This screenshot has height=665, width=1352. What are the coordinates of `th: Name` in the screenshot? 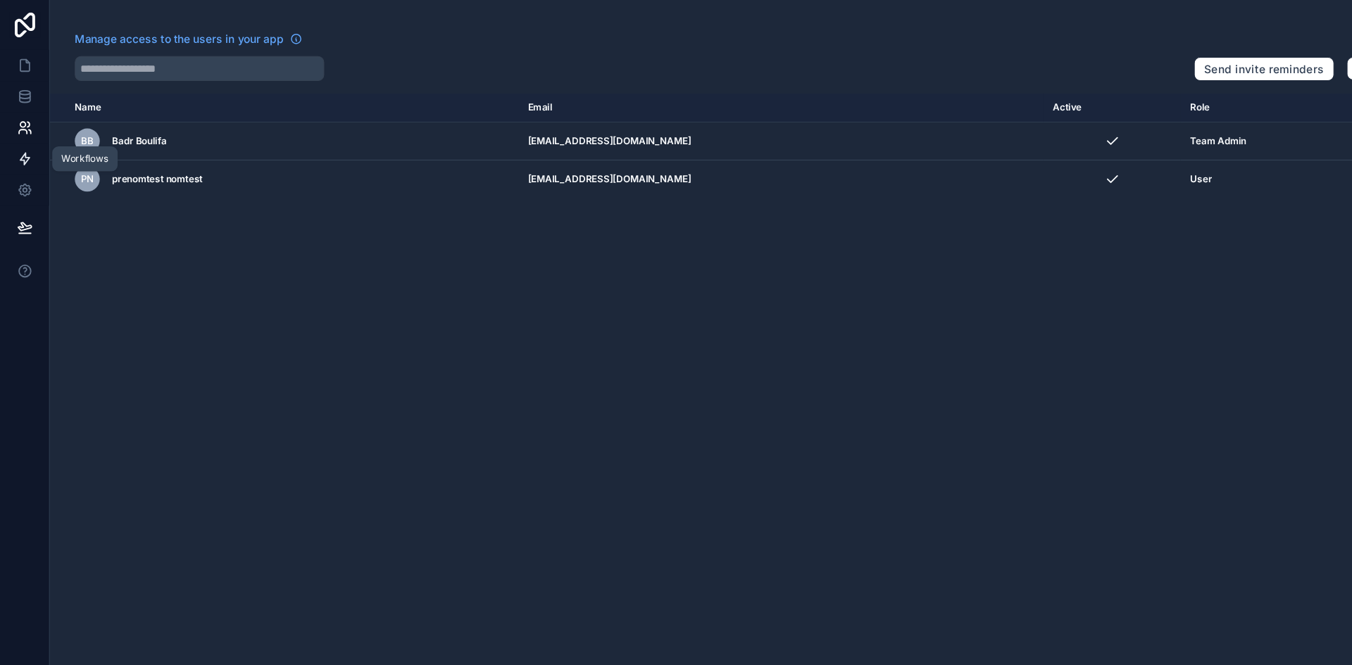 It's located at (256, 97).